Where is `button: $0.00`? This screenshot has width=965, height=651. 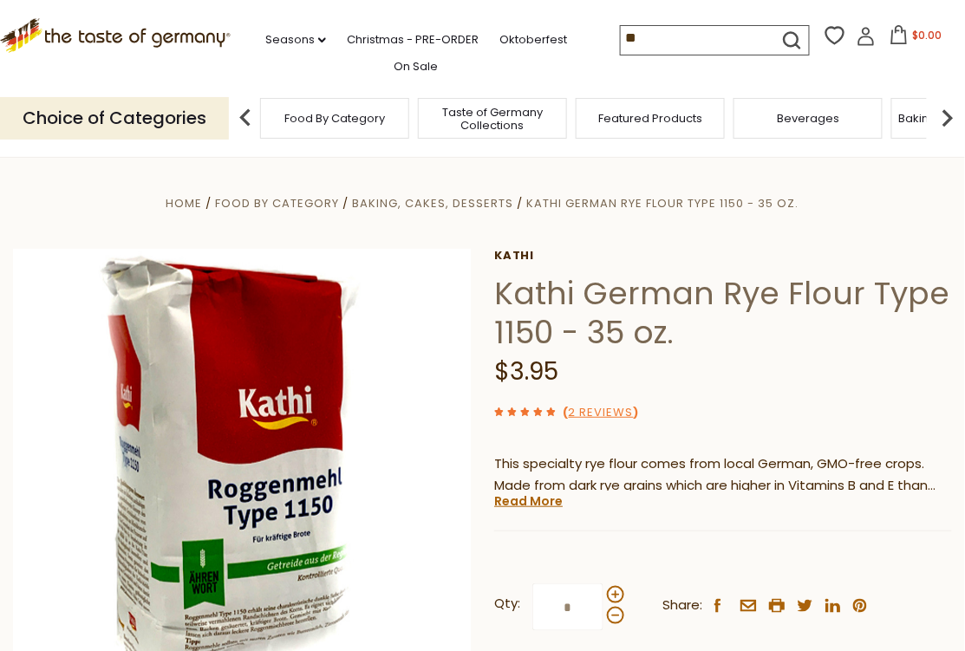 button: $0.00 is located at coordinates (915, 38).